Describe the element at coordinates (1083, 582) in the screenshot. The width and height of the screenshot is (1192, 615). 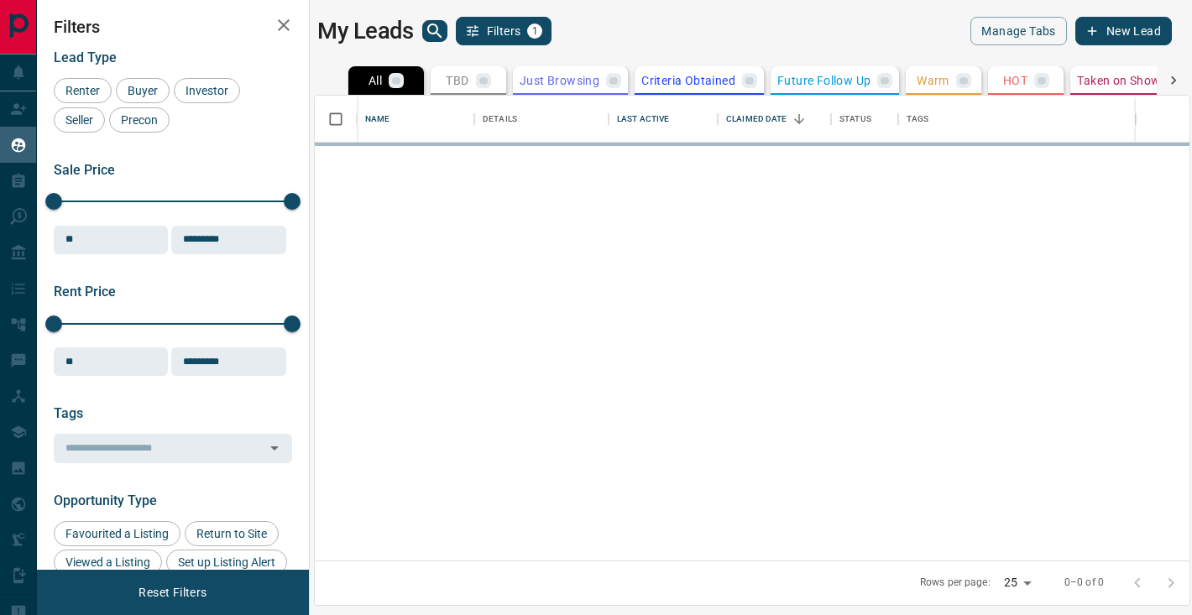
I see `p: 0–0 of 0` at that location.